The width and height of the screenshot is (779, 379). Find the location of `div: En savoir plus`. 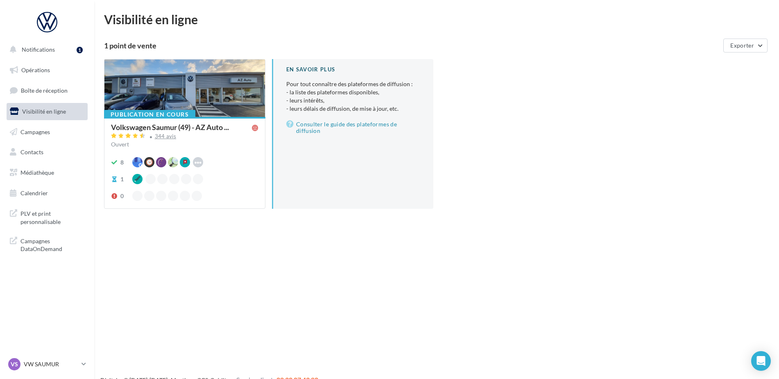

div: En savoir plus is located at coordinates (353, 69).